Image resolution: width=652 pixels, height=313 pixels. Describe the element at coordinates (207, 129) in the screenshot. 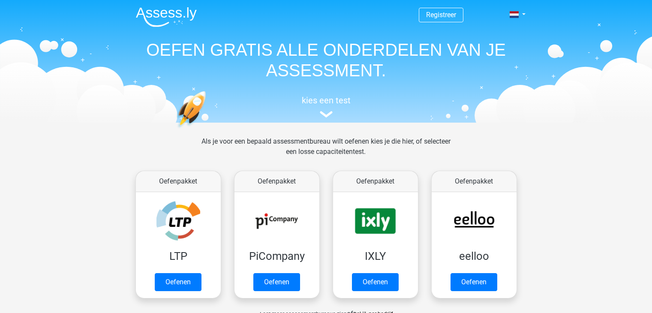

I see `img: oefenen` at that location.